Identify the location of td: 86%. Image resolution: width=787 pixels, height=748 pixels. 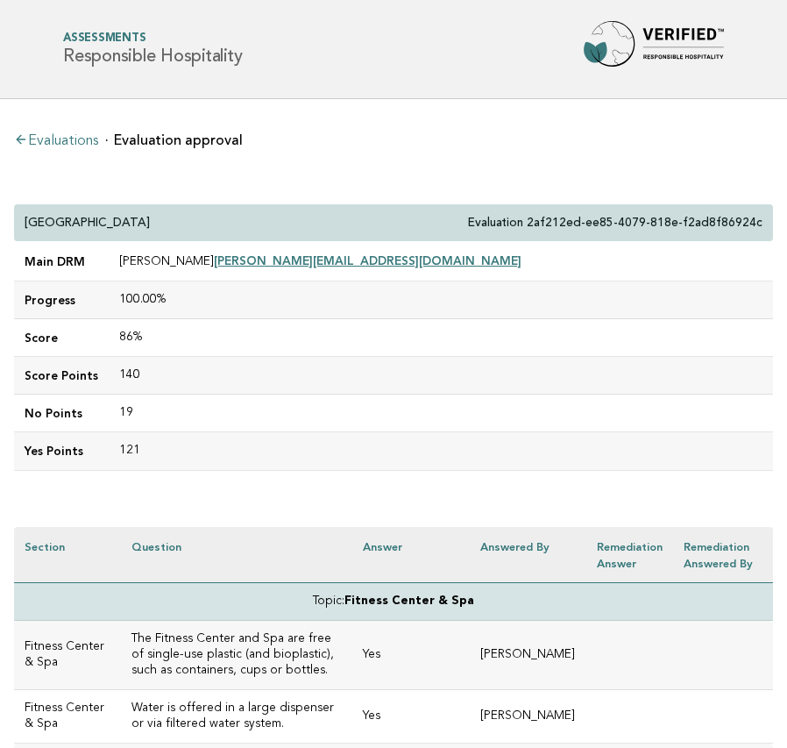
(441, 337).